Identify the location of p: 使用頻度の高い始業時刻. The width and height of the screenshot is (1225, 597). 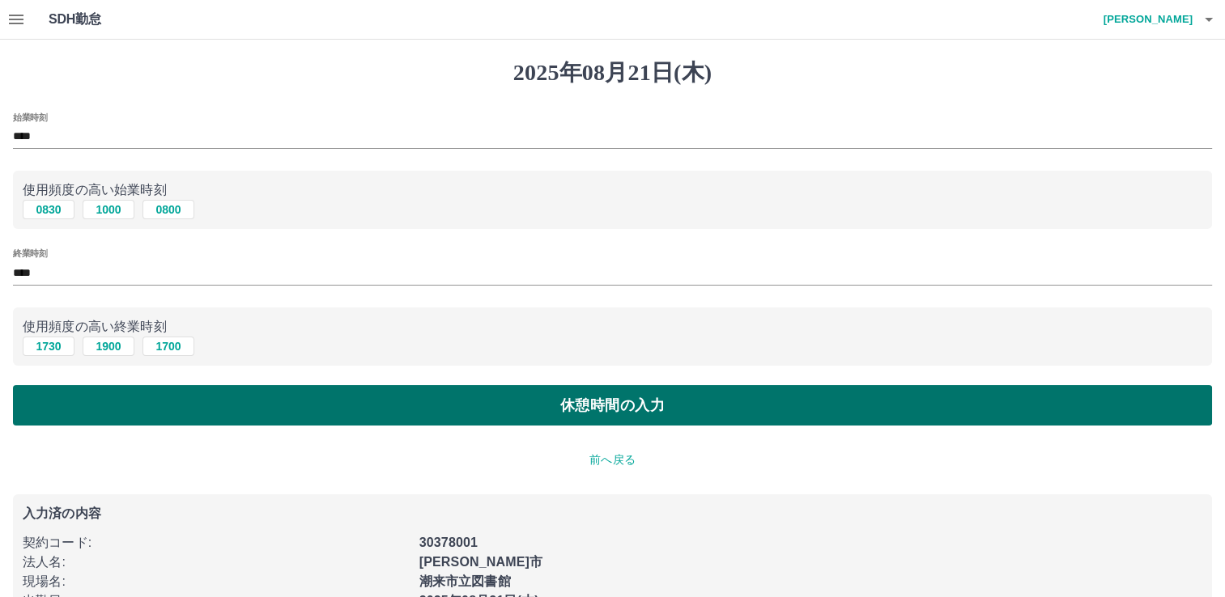
(612, 190).